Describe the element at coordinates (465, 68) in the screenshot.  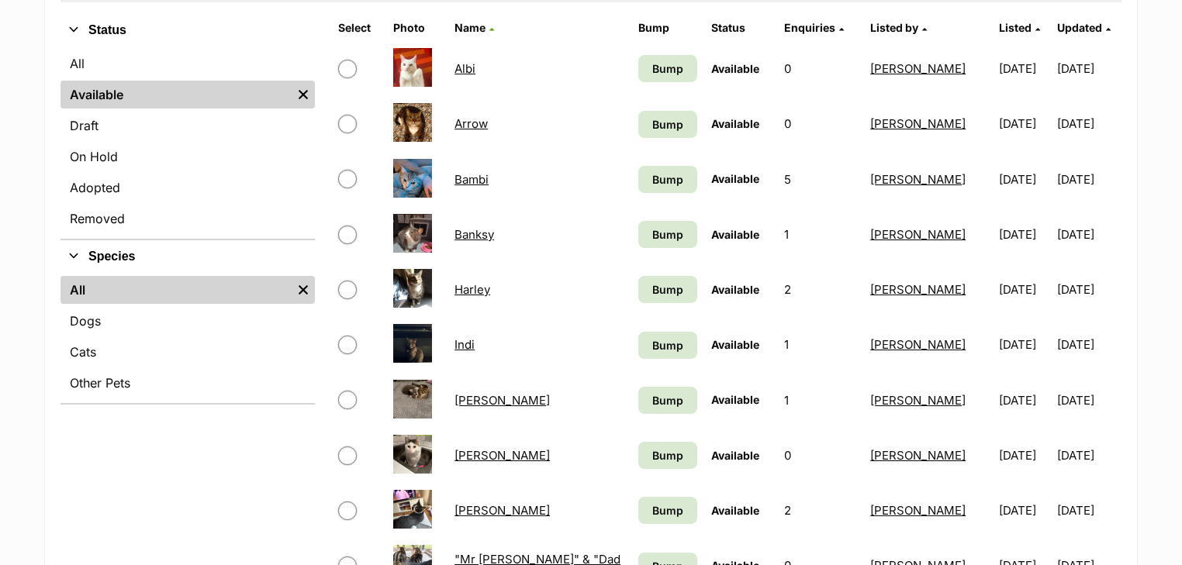
I see `a: Albi` at that location.